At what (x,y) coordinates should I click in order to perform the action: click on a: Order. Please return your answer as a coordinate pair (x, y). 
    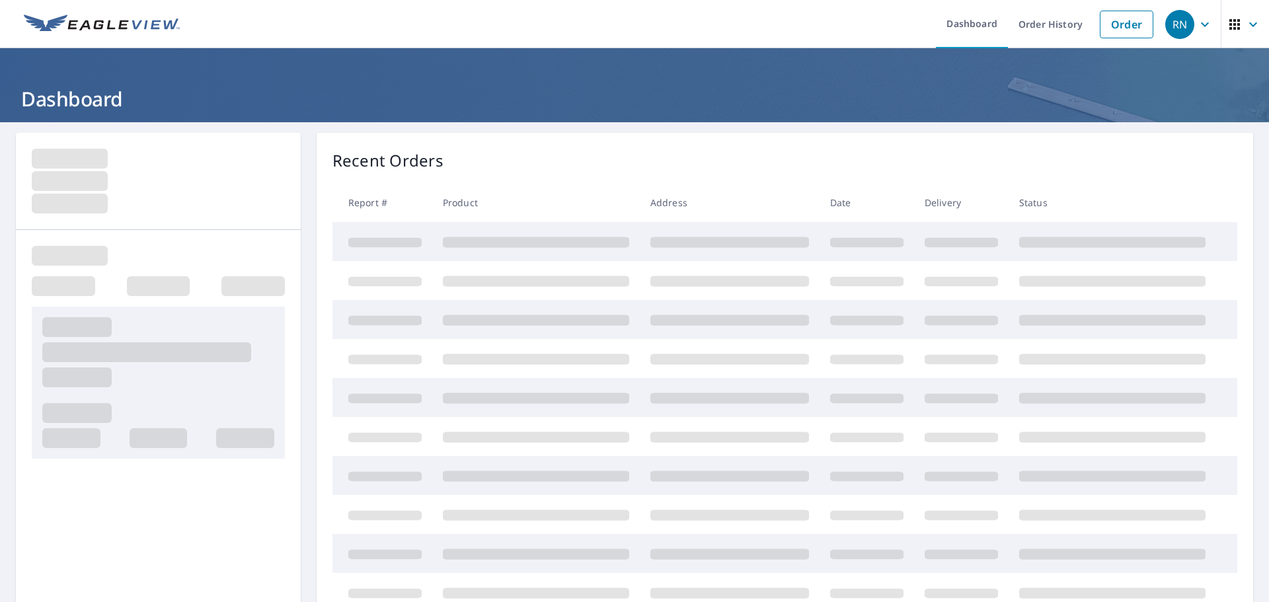
    Looking at the image, I should click on (1126, 24).